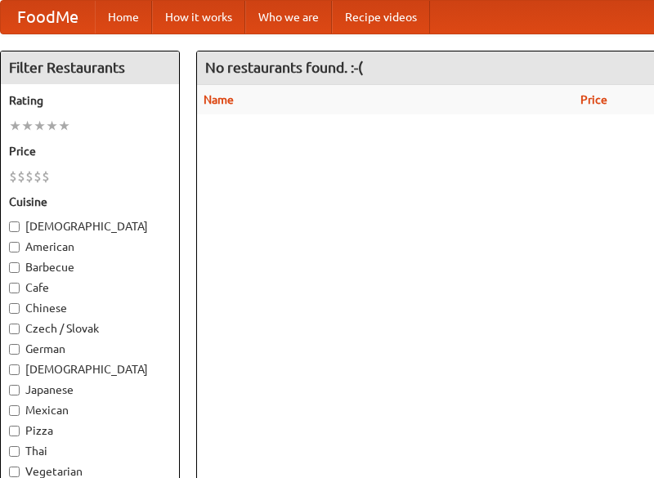 The image size is (654, 478). I want to click on input: Chinese, so click(14, 308).